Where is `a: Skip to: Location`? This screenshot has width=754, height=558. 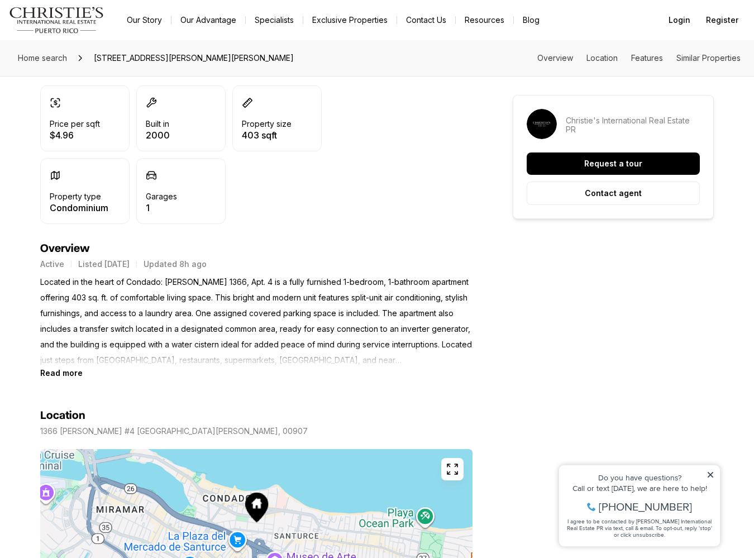 a: Skip to: Location is located at coordinates (602, 58).